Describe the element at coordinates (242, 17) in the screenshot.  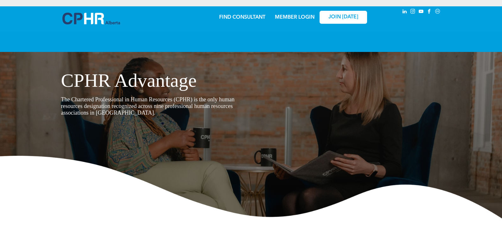
I see `a: FIND CONSULTANT` at that location.